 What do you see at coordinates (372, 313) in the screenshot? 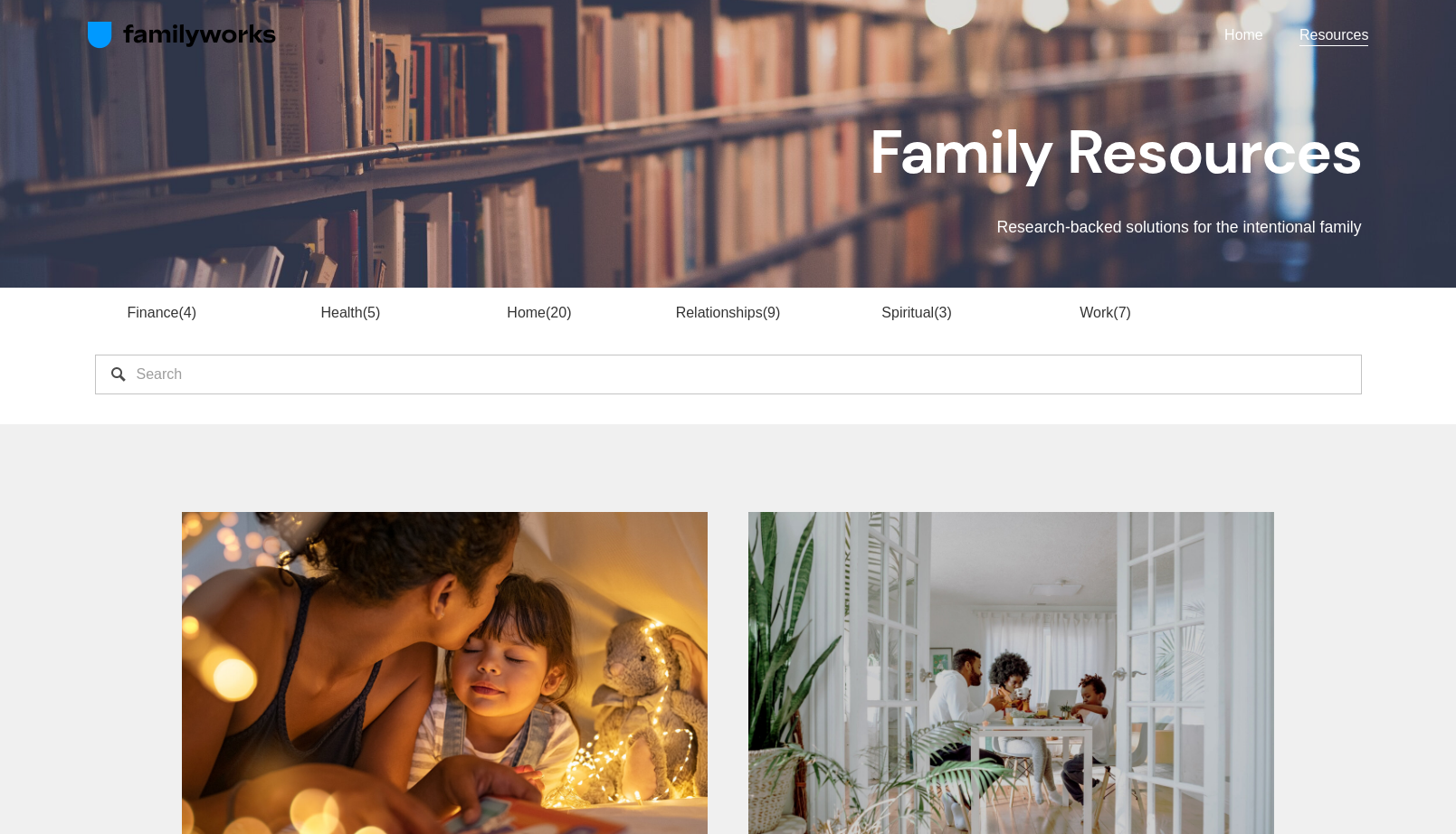
I see `span: 5` at bounding box center [372, 313].